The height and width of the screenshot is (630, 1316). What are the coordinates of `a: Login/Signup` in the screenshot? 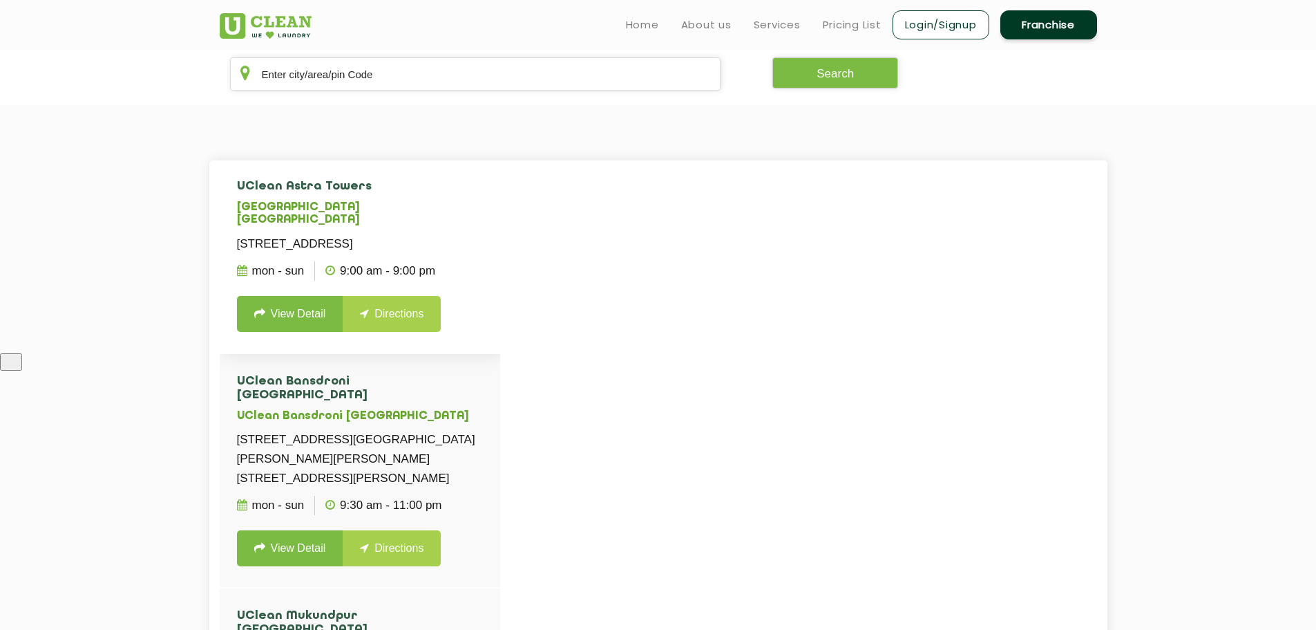 It's located at (941, 25).